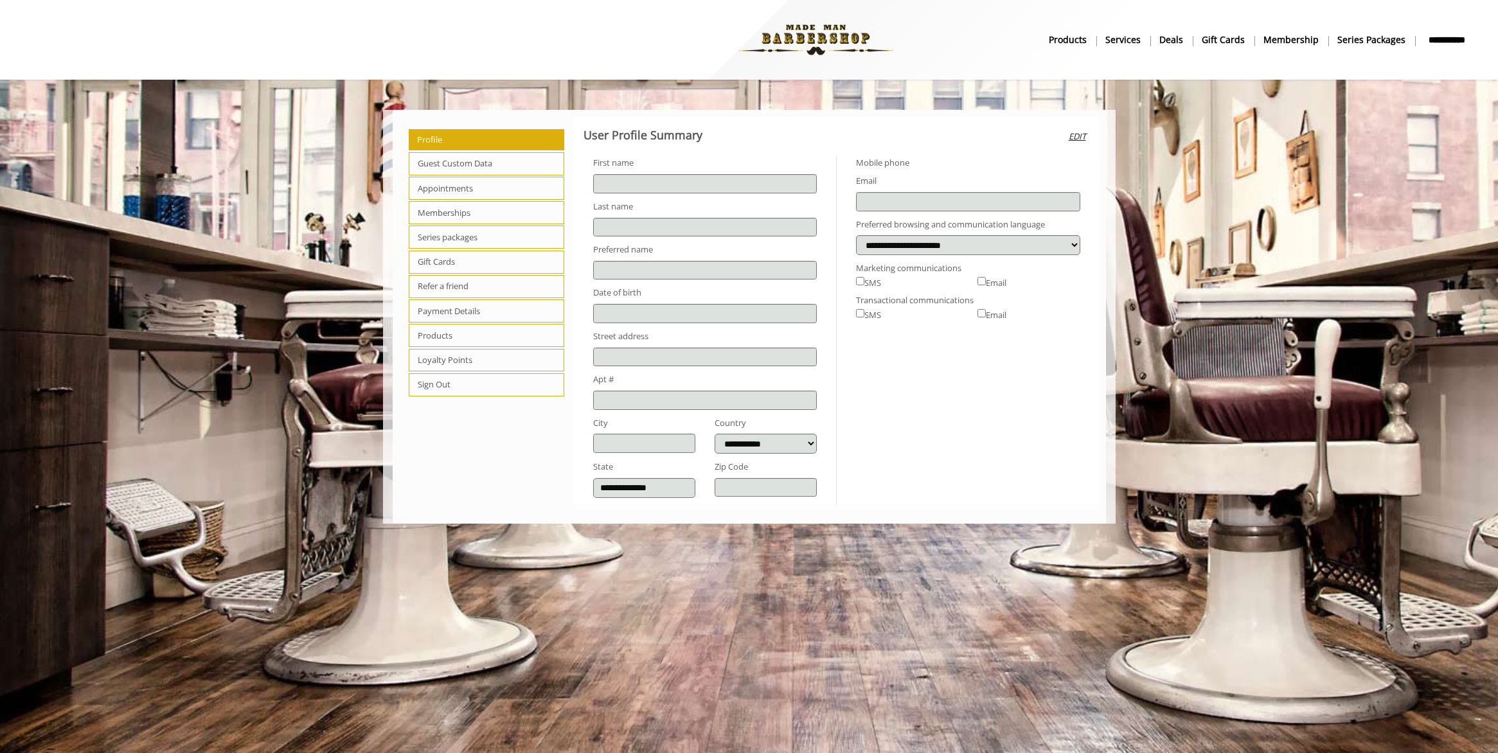  I want to click on span: Memberships, so click(487, 213).